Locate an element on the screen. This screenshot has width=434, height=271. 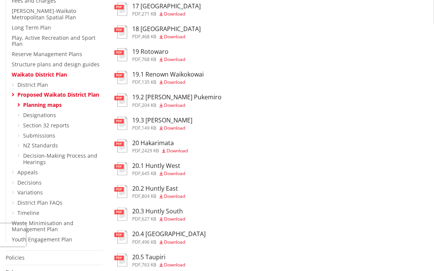
a: Policies is located at coordinates (15, 257).